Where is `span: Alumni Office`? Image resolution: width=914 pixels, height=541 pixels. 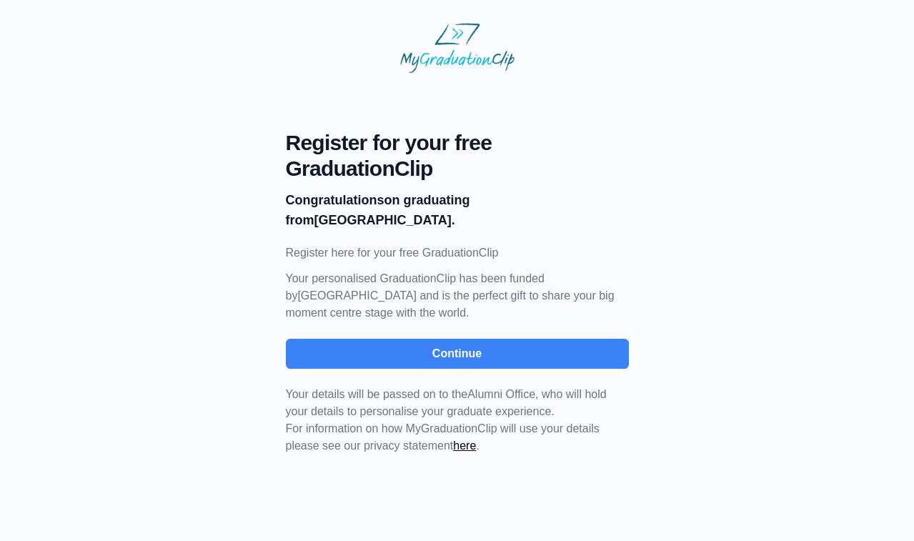
span: Alumni Office is located at coordinates (501, 394).